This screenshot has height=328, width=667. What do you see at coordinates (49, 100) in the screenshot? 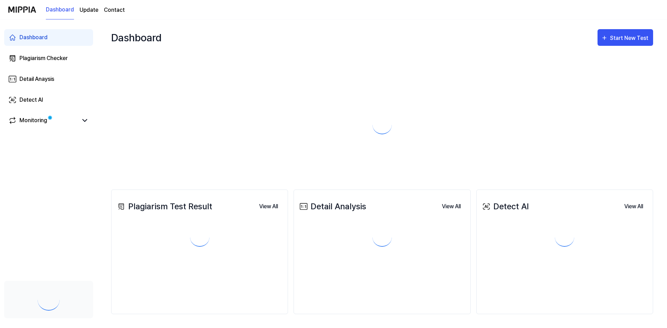
I see `a: Detect AI` at bounding box center [49, 100].